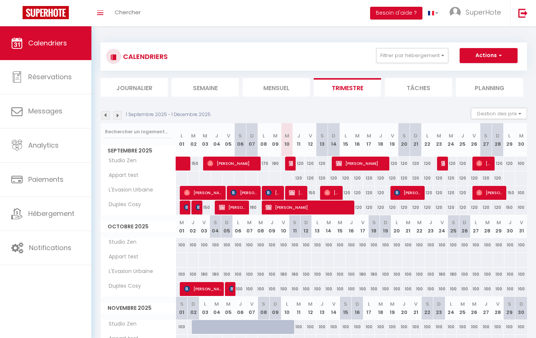 This screenshot has height=338, width=536. Describe the element at coordinates (418, 87) in the screenshot. I see `li: Tâches` at that location.